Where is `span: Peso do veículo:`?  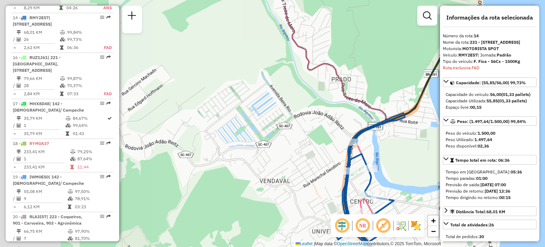
span: Peso do veículo: is located at coordinates (470, 133).